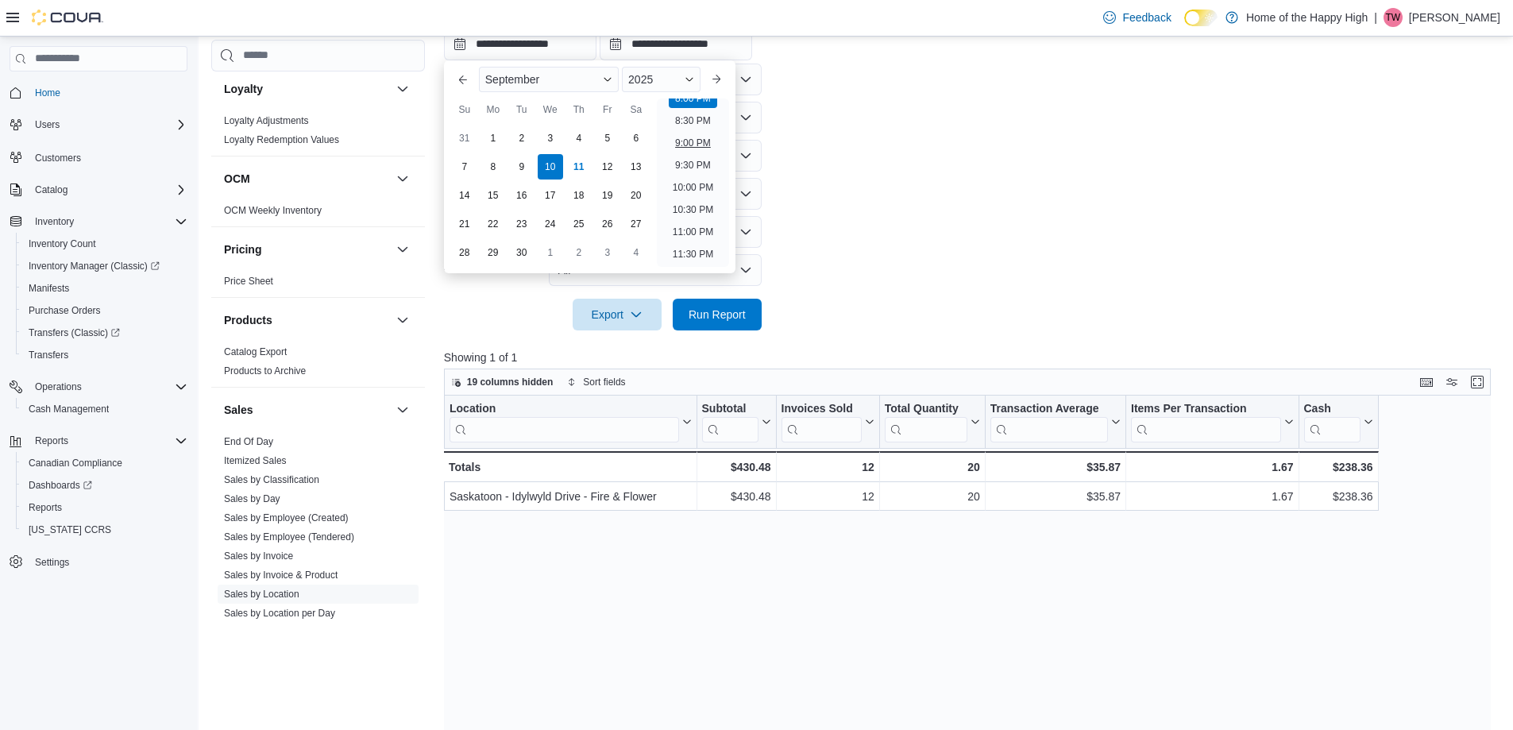  What do you see at coordinates (105, 266) in the screenshot?
I see `a: Inventory Manager (Classic)` at bounding box center [105, 266].